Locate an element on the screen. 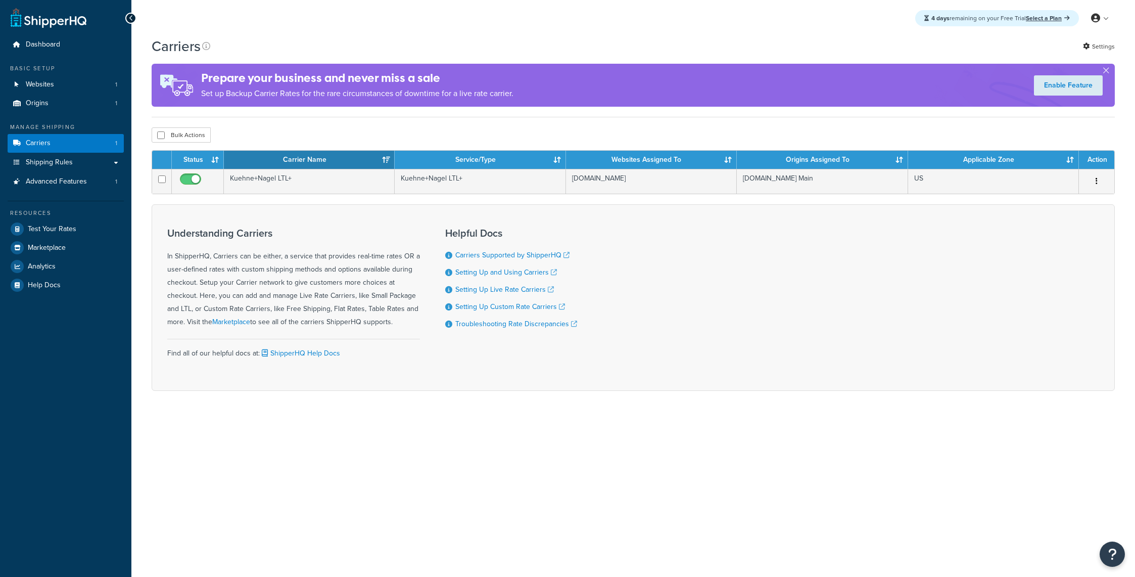 This screenshot has height=577, width=1135. span: Websites is located at coordinates (40, 84).